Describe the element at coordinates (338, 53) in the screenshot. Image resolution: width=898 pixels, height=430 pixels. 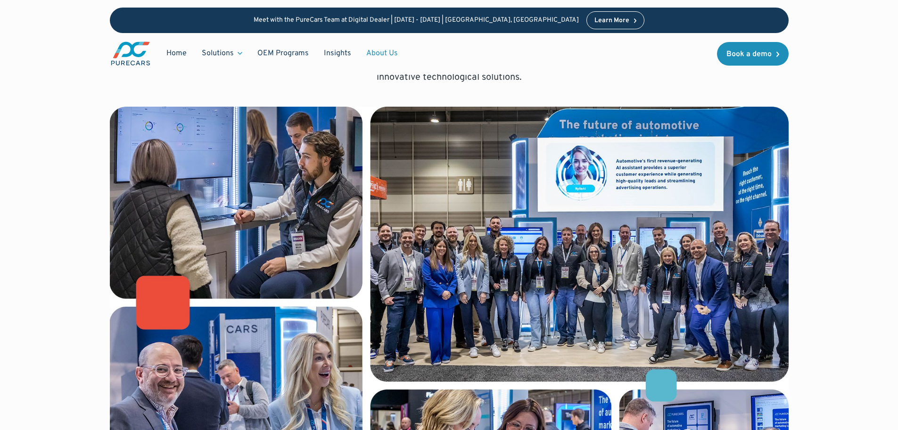
I see `a: Insights` at that location.